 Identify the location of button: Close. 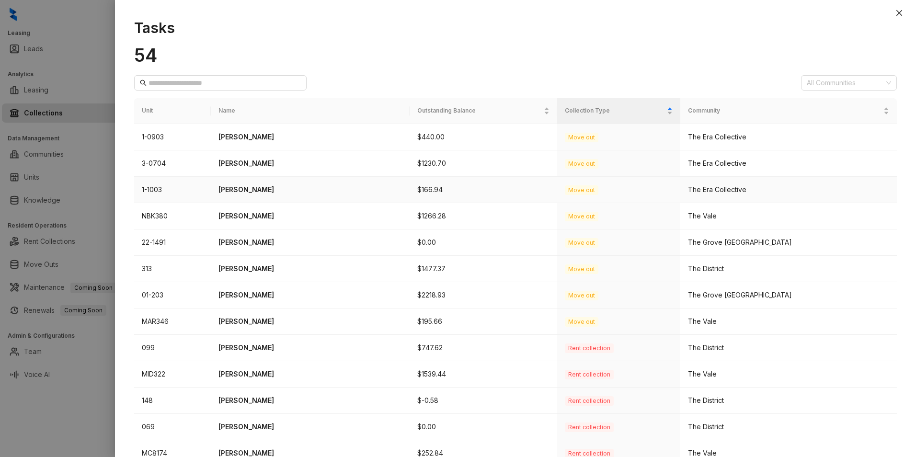
(899, 13).